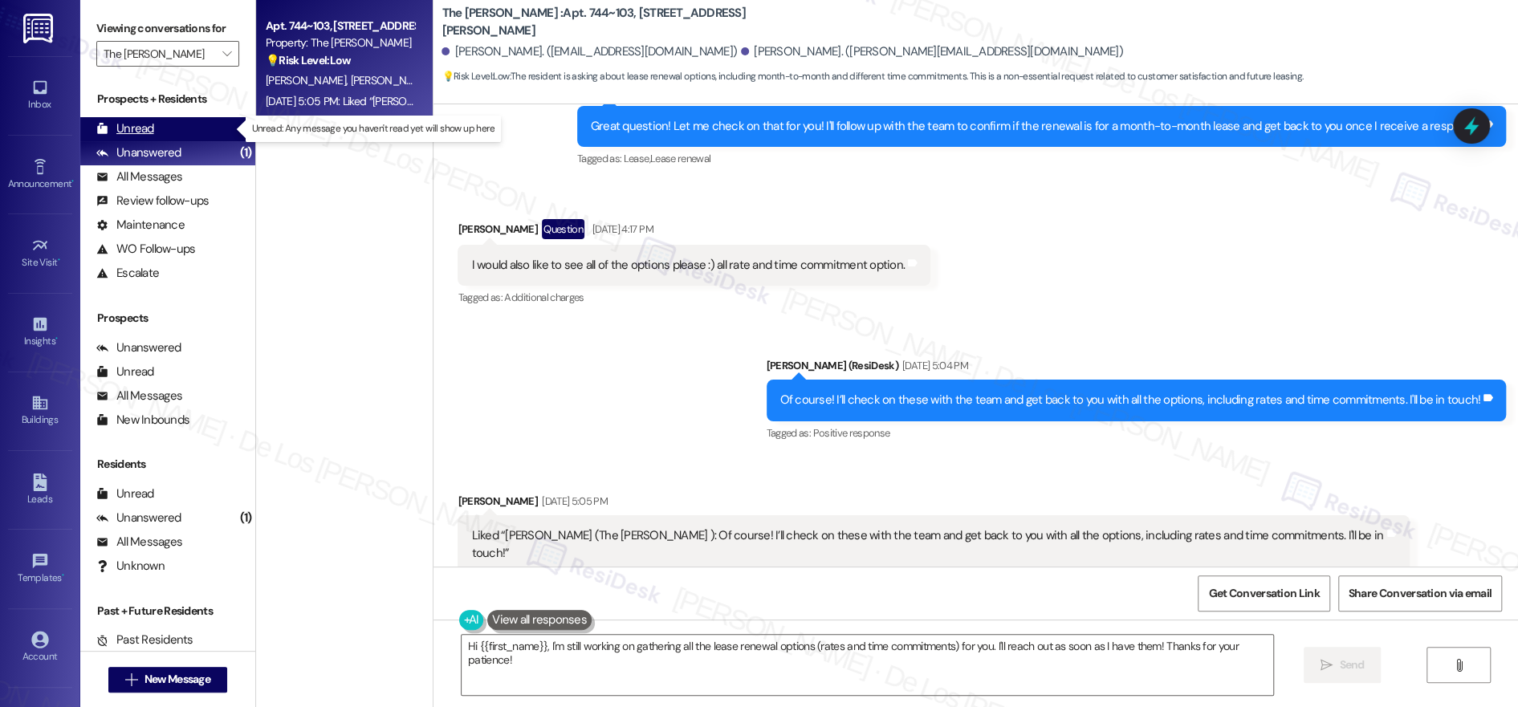 The height and width of the screenshot is (707, 1518). What do you see at coordinates (1420, 593) in the screenshot?
I see `button: Share Conversation via email` at bounding box center [1420, 593].